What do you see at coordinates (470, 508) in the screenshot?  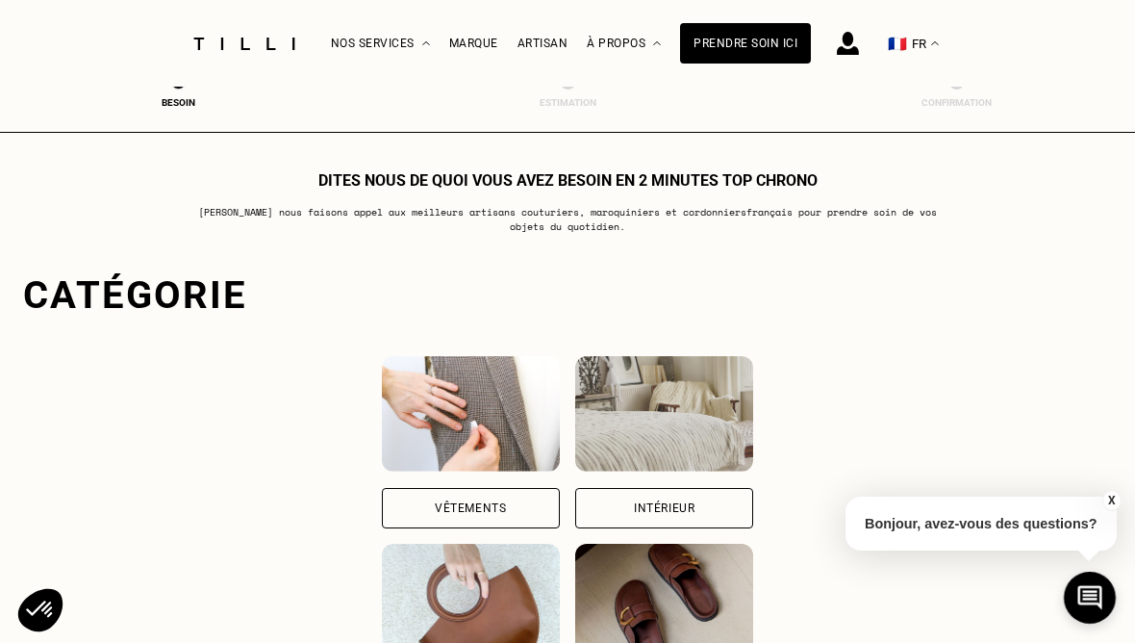 I see `div: Vêtements` at bounding box center [470, 508].